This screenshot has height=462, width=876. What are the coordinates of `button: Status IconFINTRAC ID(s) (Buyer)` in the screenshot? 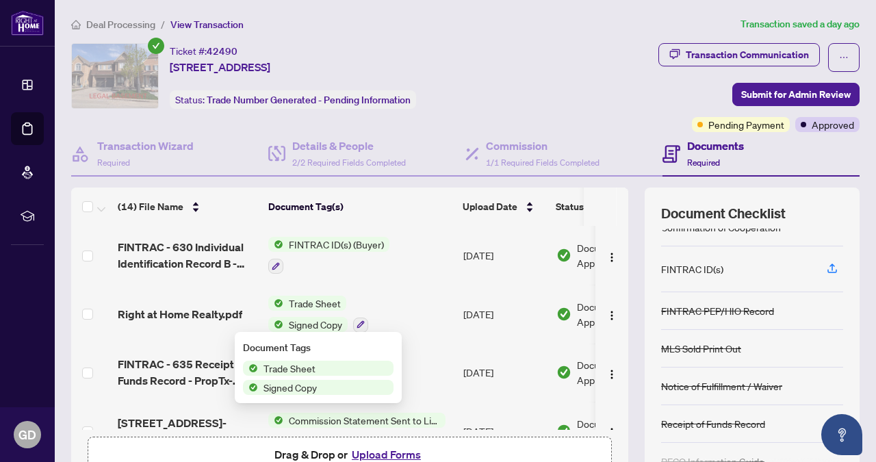 It's located at (329, 255).